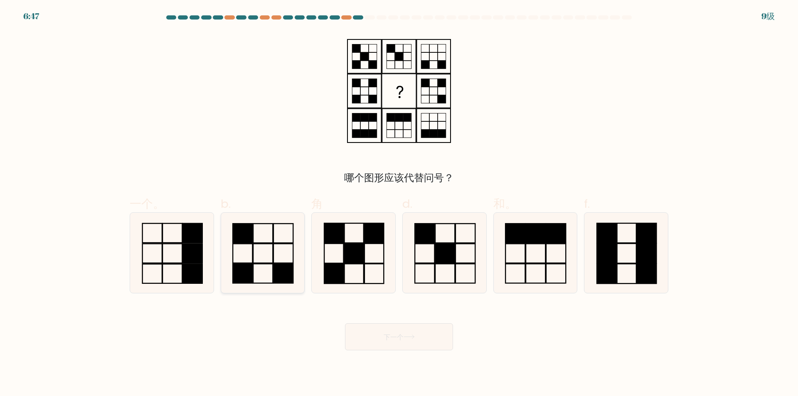 This screenshot has width=798, height=396. Describe the element at coordinates (399, 177) in the screenshot. I see `font: 哪个图形应该代替问号？` at that location.